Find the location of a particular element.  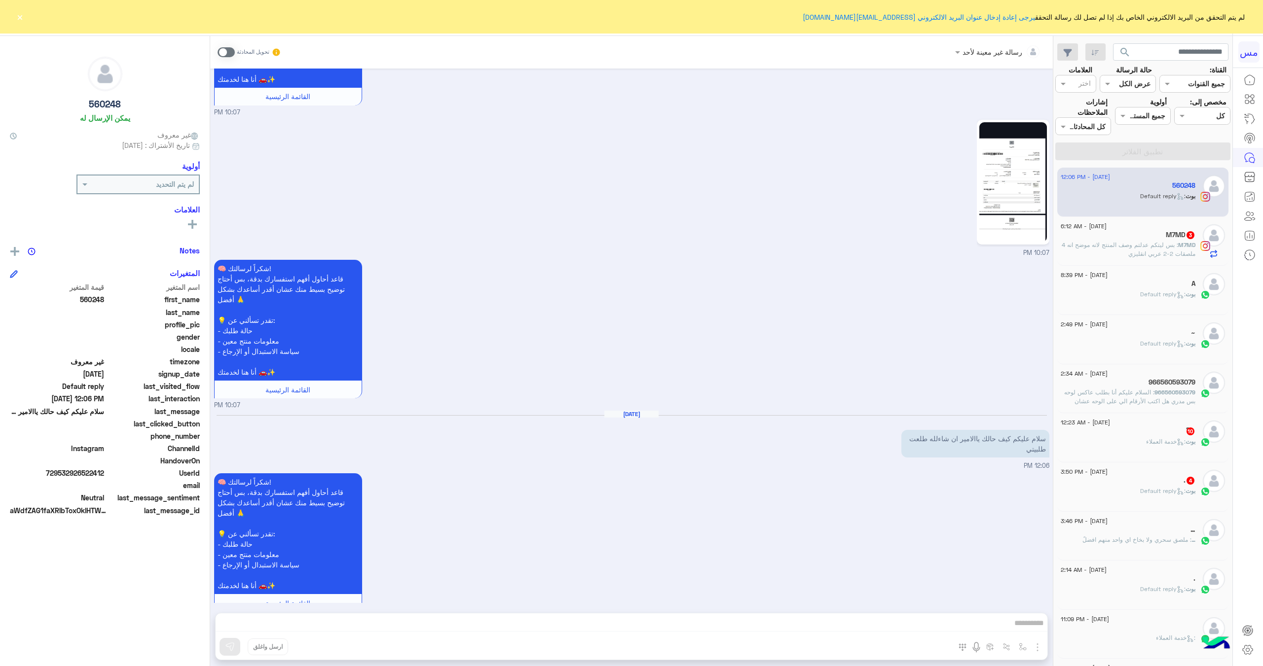

h5: 966560593079 is located at coordinates (1172, 382).